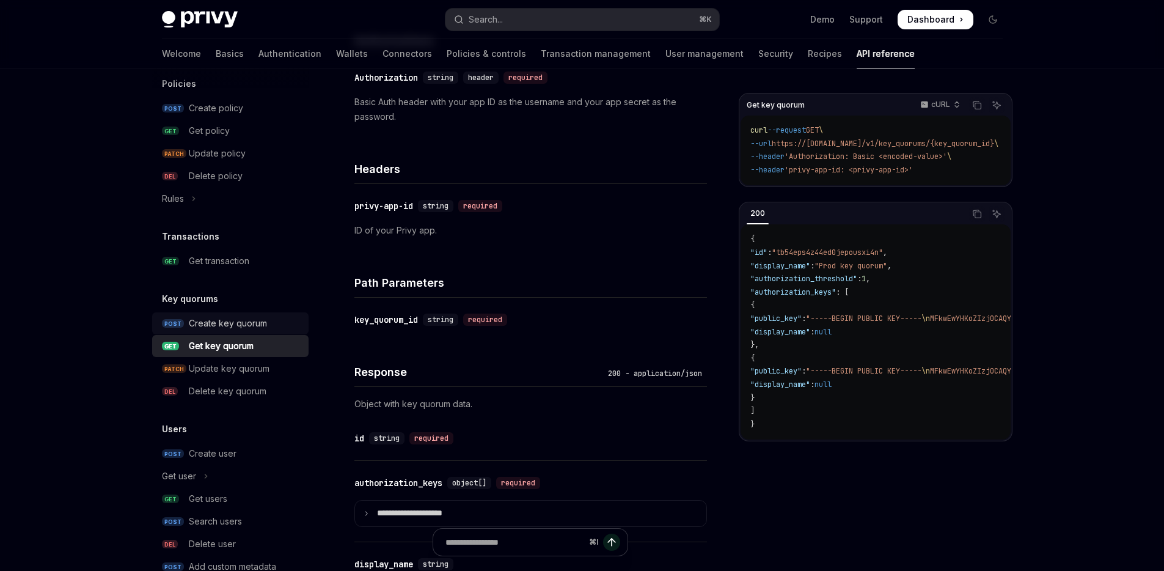 The height and width of the screenshot is (571, 1164). I want to click on div: authorization_keys, so click(398, 483).